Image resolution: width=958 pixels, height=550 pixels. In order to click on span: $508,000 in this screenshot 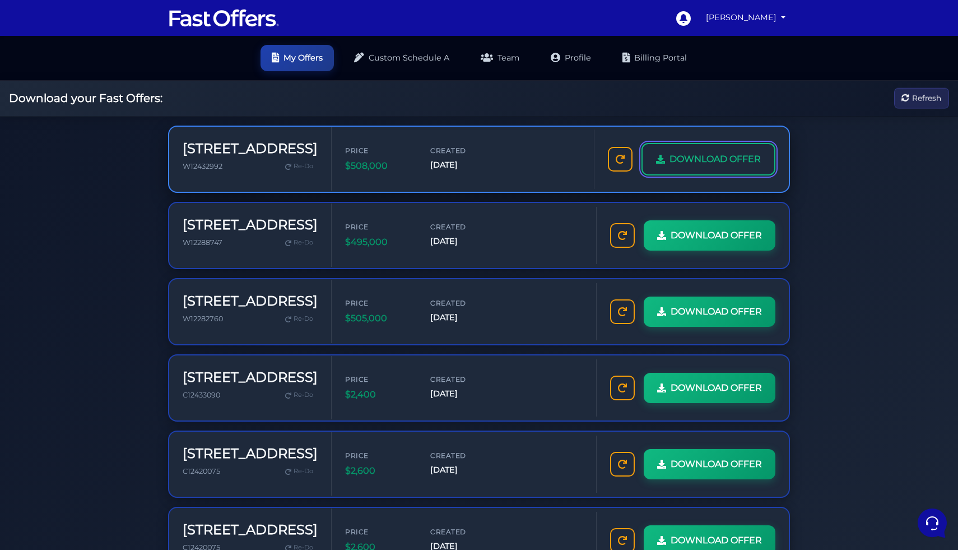, I will do `click(379, 166)`.